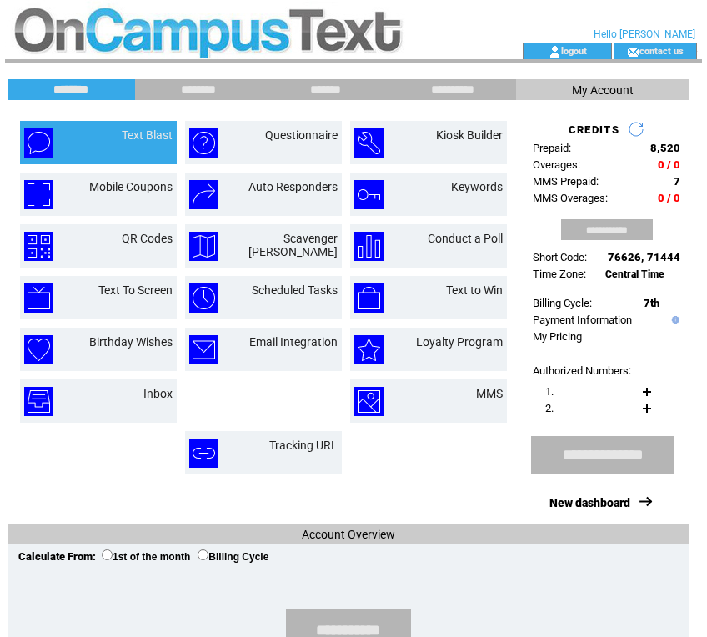  What do you see at coordinates (477, 187) in the screenshot?
I see `a: Keywords` at bounding box center [477, 187].